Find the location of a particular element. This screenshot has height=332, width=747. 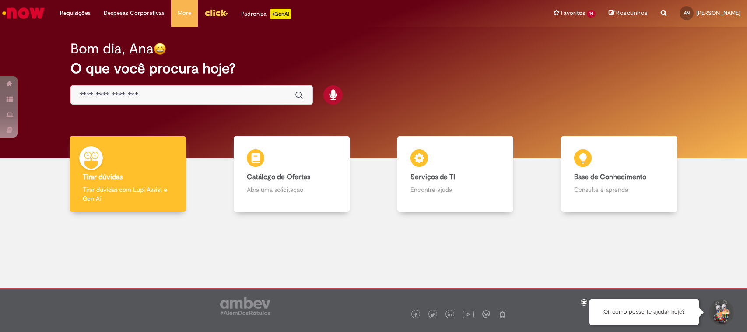

p: +GenAi is located at coordinates (281, 14).